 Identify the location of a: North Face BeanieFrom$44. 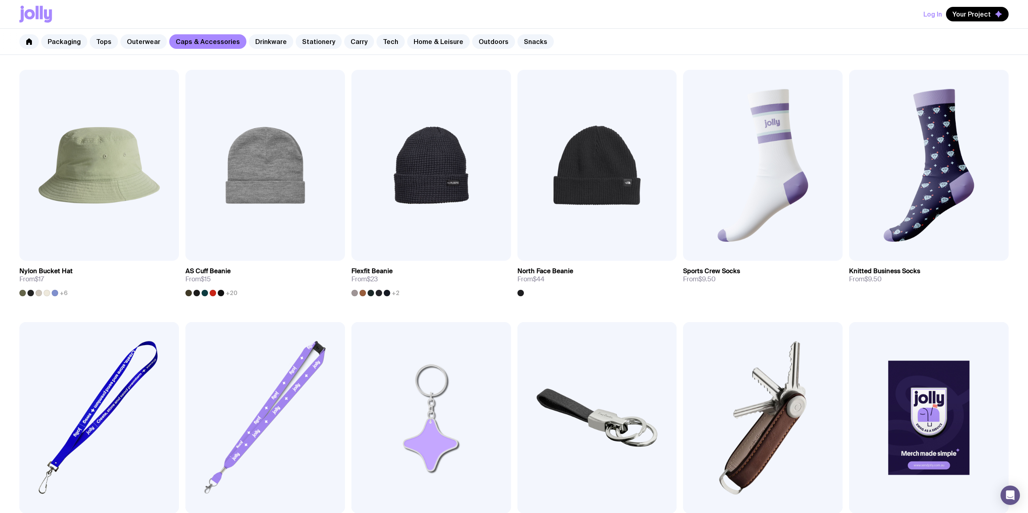
(597, 279).